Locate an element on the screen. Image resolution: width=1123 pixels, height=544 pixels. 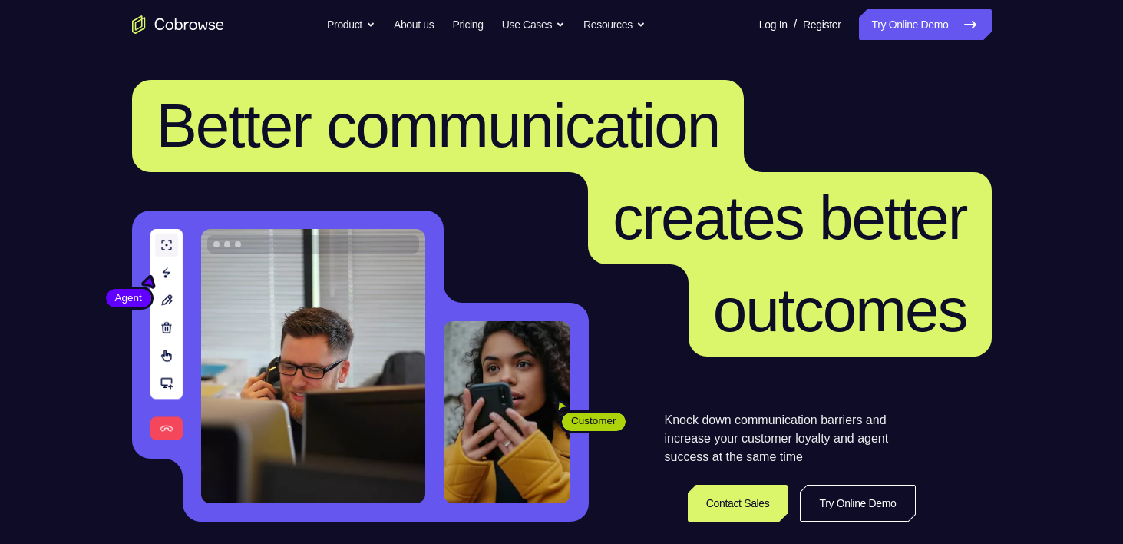
span: outcomes is located at coordinates (840, 309).